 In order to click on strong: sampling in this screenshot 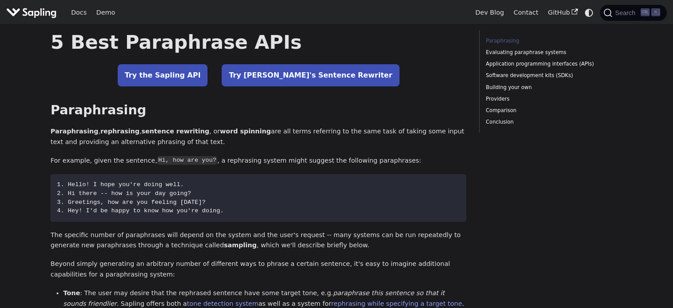, I will do `click(240, 245)`.